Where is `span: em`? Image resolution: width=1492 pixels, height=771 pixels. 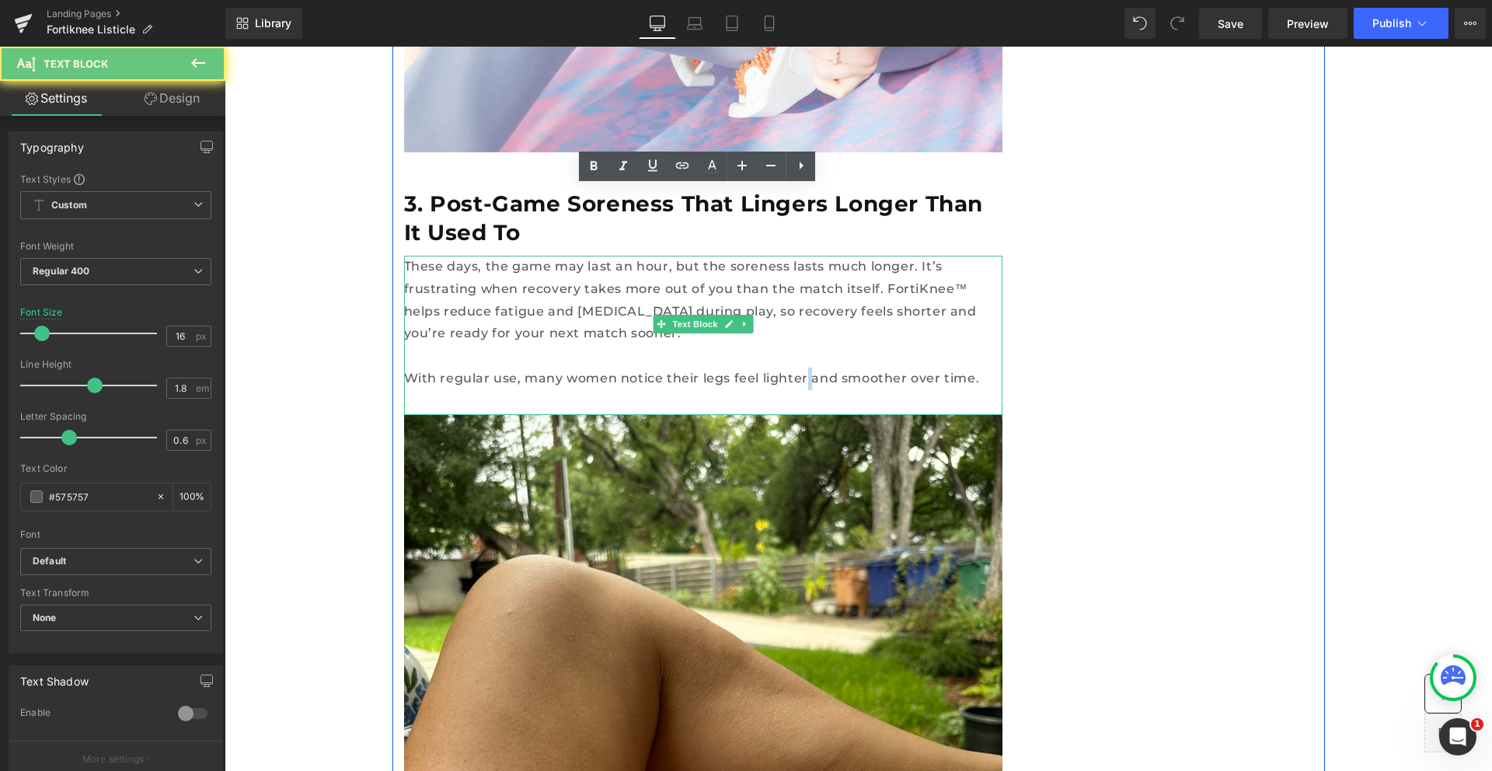
span: em is located at coordinates (202, 388).